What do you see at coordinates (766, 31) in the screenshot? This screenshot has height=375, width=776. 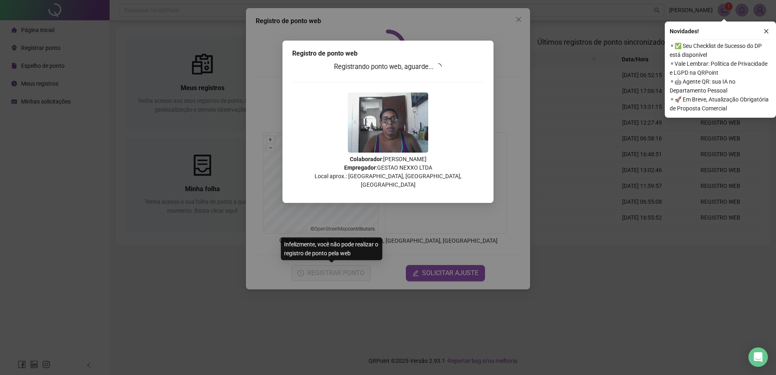 I see `span: close` at bounding box center [766, 31].